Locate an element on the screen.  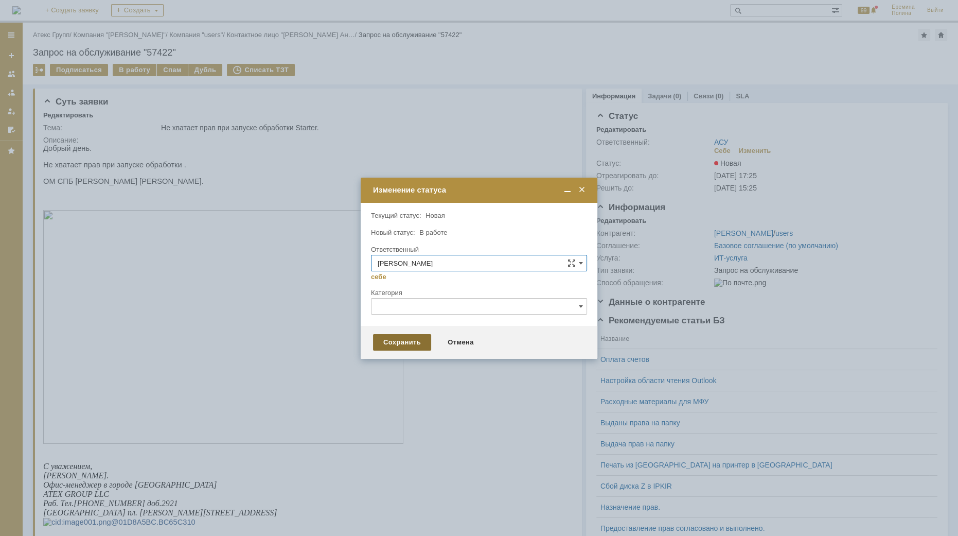
span: Новая is located at coordinates (435, 215).